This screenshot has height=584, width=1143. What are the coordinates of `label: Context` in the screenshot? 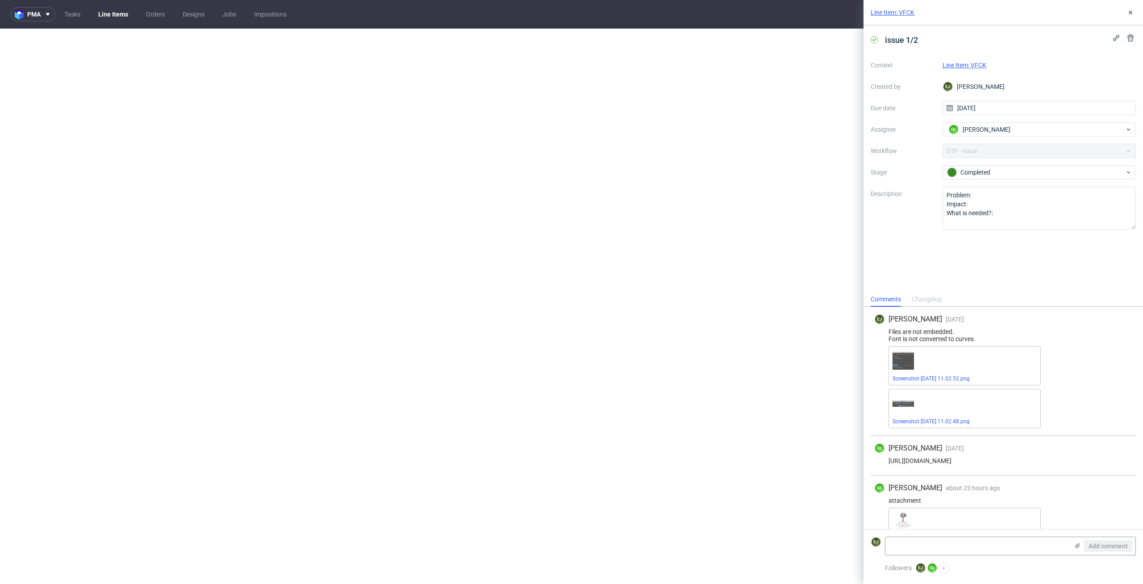 It's located at (902, 65).